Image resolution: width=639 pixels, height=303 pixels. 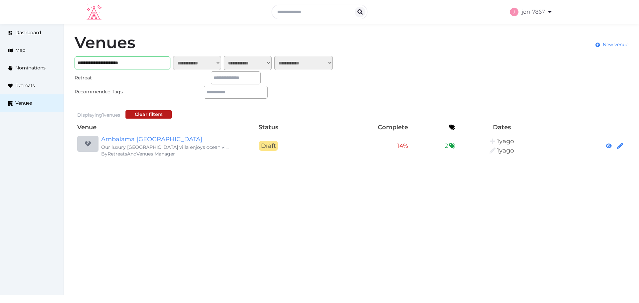 What do you see at coordinates (268, 146) in the screenshot?
I see `span: Draft` at bounding box center [268, 146].